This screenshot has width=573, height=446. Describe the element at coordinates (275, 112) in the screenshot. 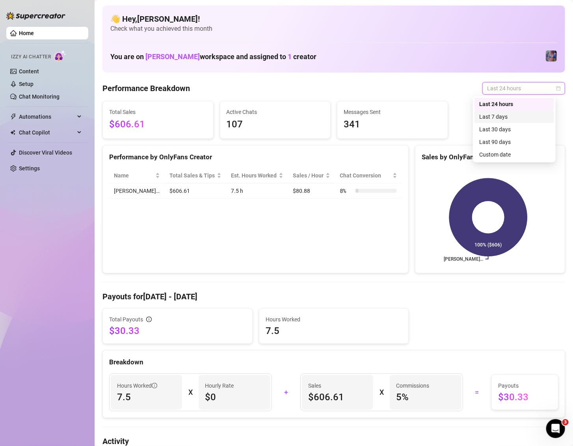

I see `span: Active Chats` at that location.